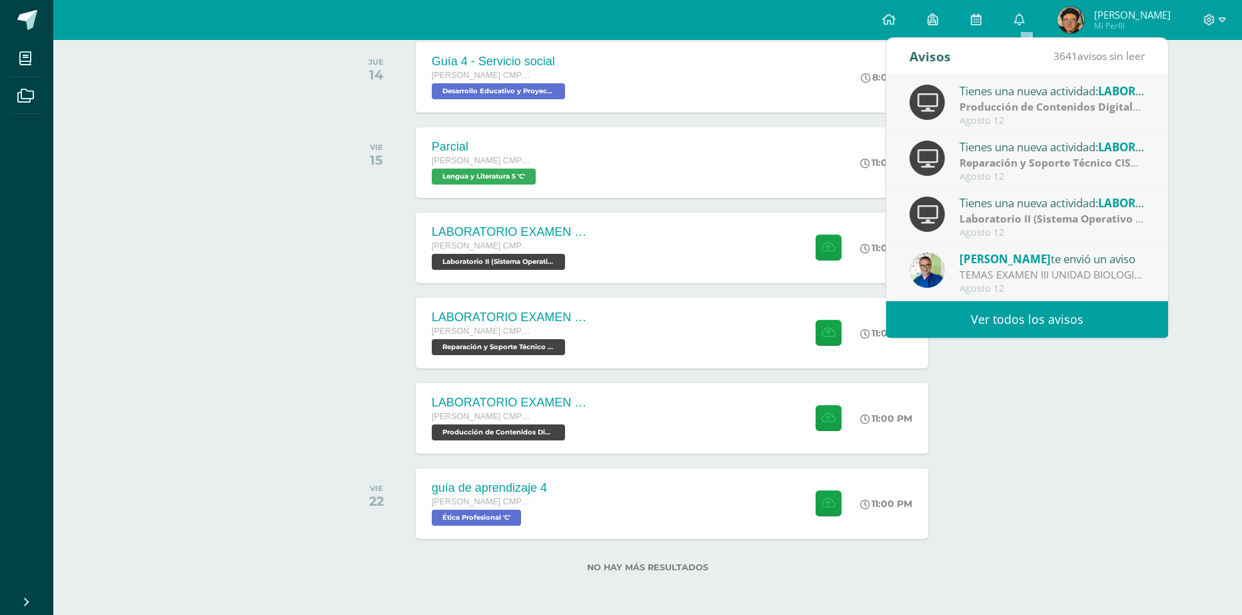 The image size is (1242, 615). Describe the element at coordinates (930, 56) in the screenshot. I see `div: Avisos` at that location.